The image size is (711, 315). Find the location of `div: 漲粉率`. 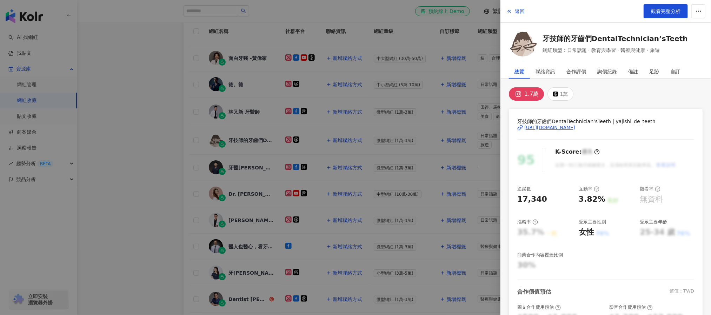

div: 漲粉率 is located at coordinates (527, 222).